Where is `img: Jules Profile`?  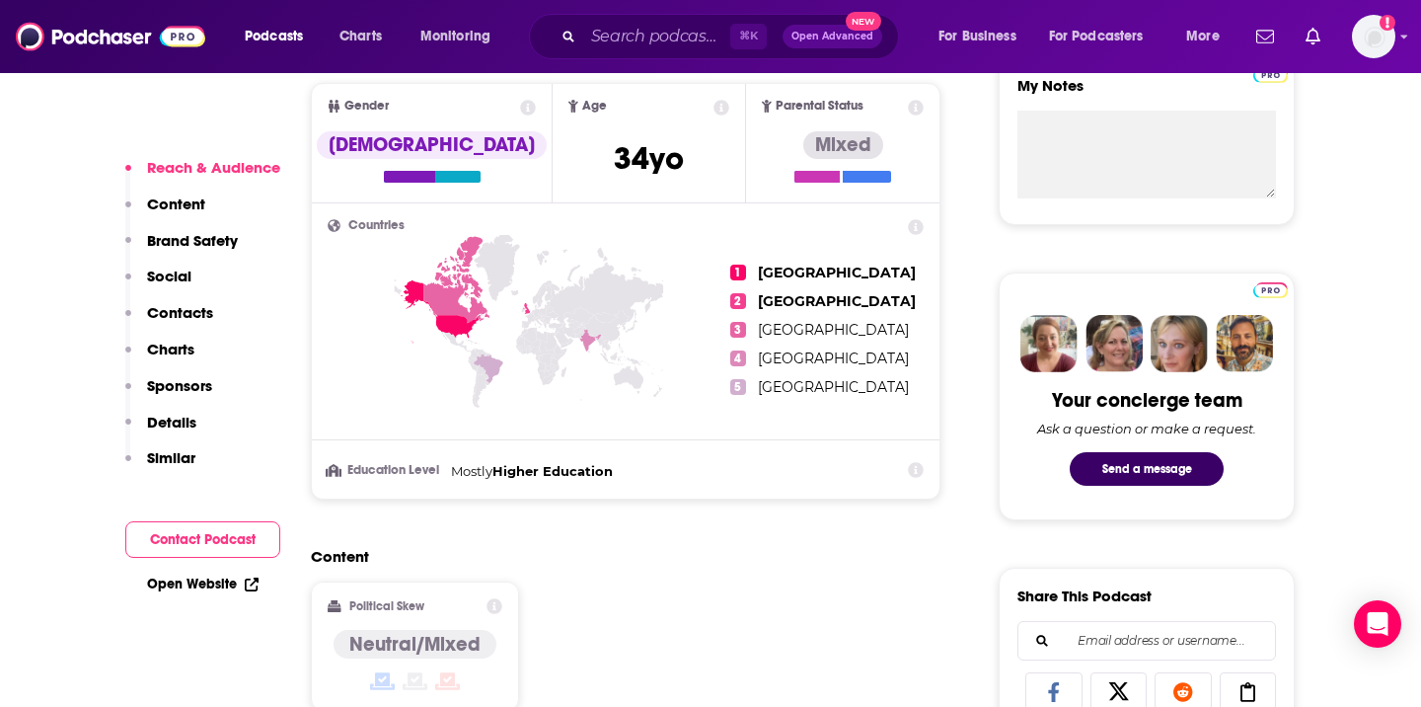 img: Jules Profile is located at coordinates (1179, 343).